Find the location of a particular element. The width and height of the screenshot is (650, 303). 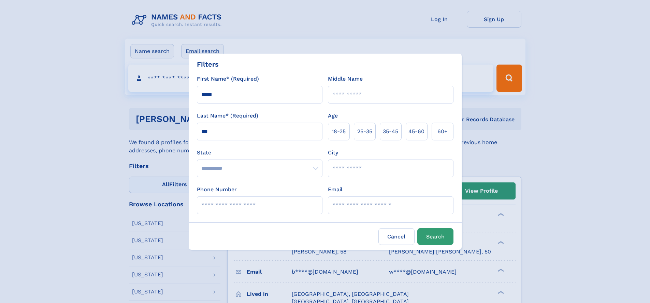

span: 35‑45 is located at coordinates (391, 131).